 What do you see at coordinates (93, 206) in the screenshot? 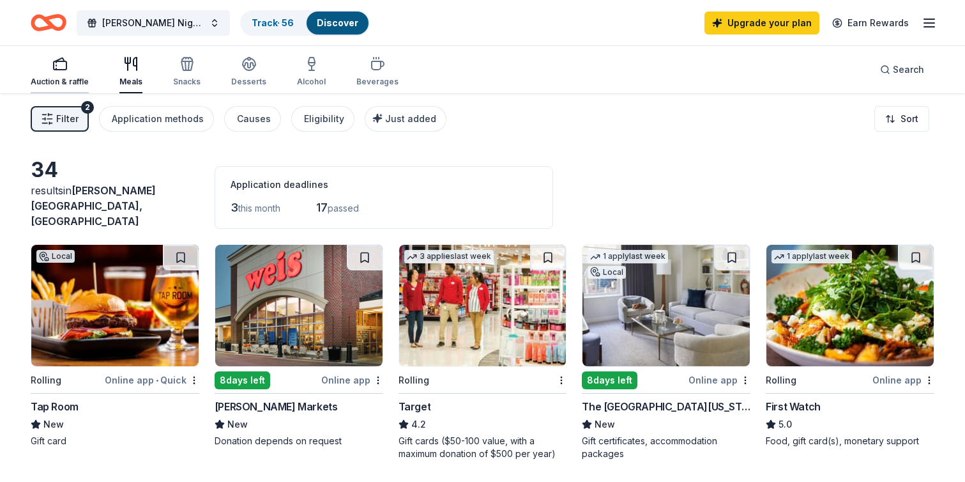
I see `span: in` at bounding box center [93, 206].